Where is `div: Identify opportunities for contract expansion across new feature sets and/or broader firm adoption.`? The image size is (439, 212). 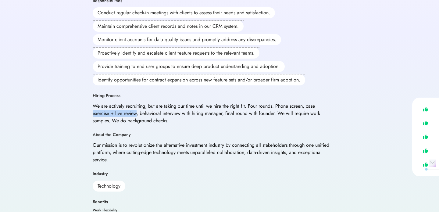
div: Identify opportunities for contract expansion across new feature sets and/or broader firm adoption. is located at coordinates (199, 80).